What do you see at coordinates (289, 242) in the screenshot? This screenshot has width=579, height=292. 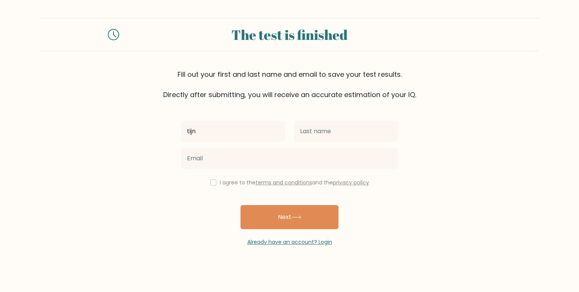 I see `a: Already have an account? Login` at bounding box center [289, 242].